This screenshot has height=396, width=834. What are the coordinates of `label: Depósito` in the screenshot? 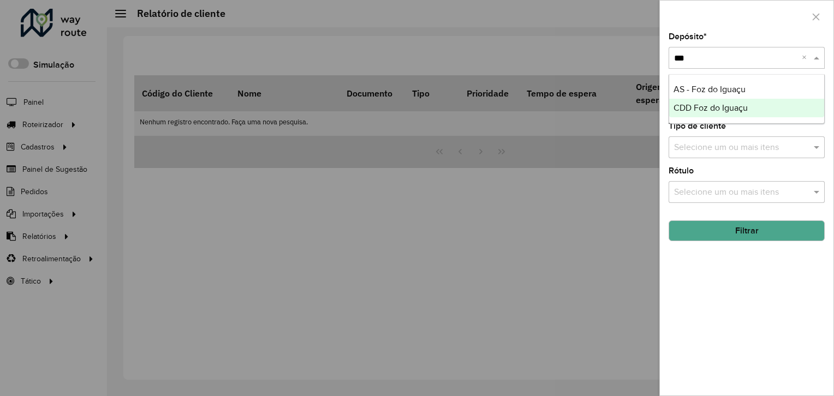 It's located at (688, 37).